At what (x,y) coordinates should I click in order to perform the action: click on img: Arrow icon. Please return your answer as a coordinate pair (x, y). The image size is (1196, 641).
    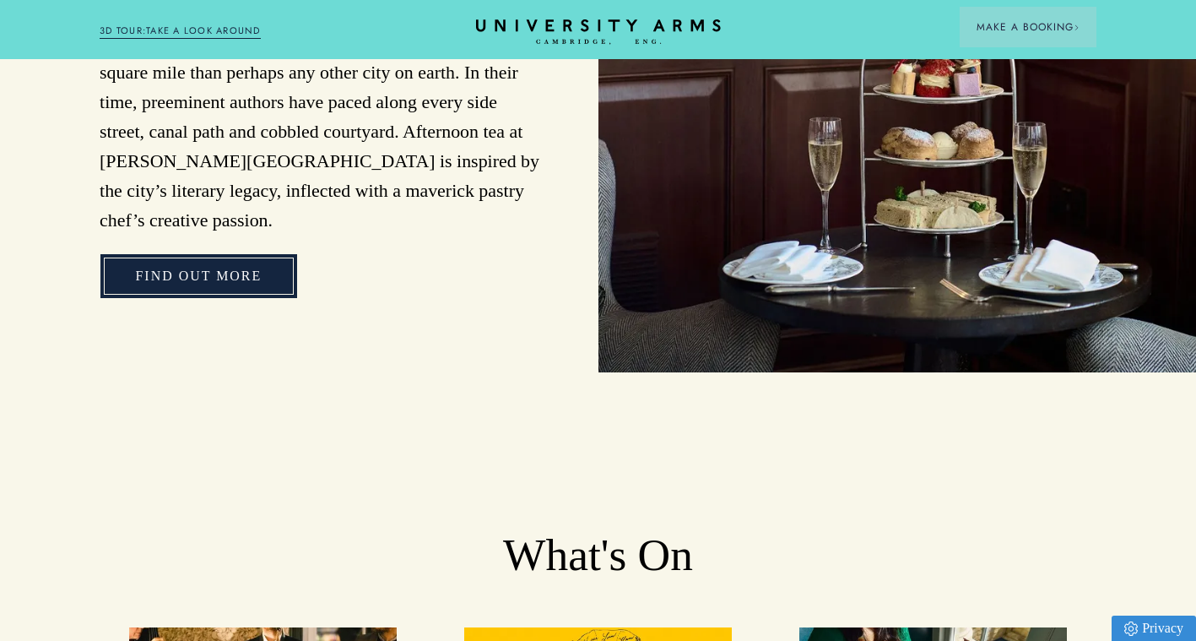
    Looking at the image, I should click on (1076, 27).